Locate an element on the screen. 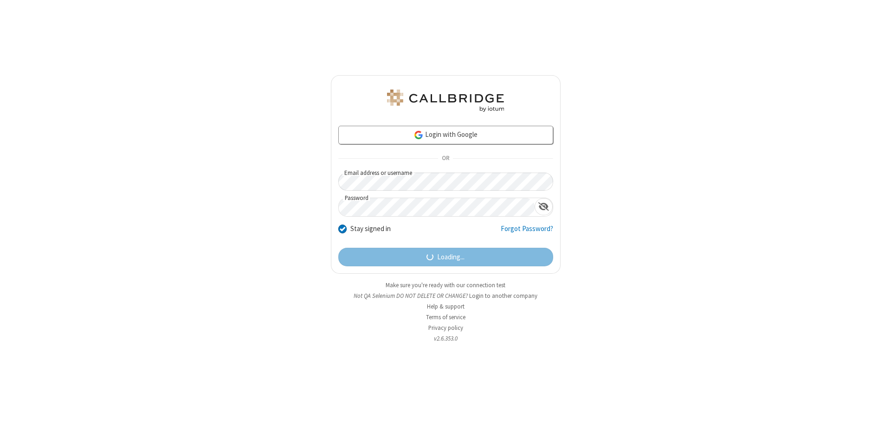  li: Not QA Selenium DO NOT DELETE OR CHANGE? is located at coordinates (446, 296).